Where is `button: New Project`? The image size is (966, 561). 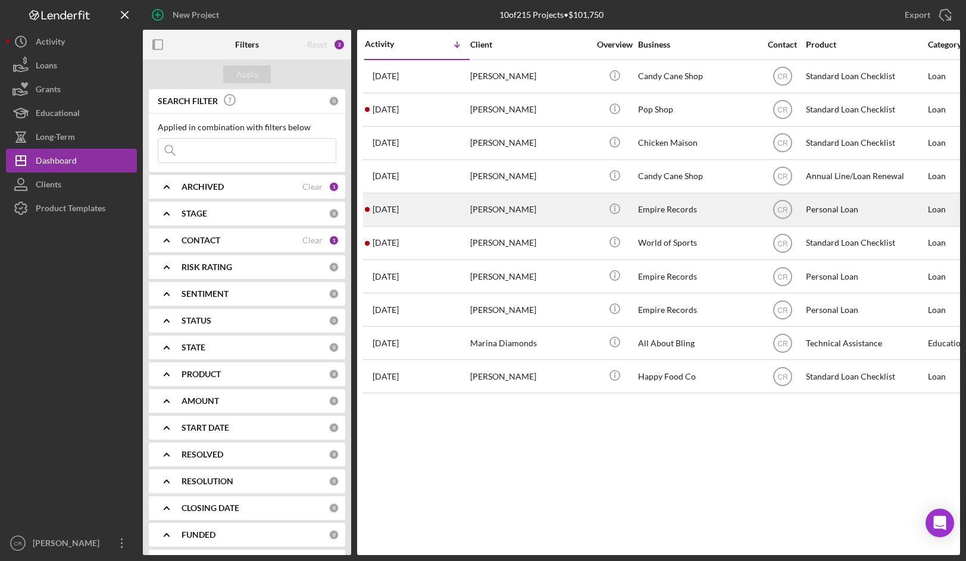
button: New Project is located at coordinates (187, 15).